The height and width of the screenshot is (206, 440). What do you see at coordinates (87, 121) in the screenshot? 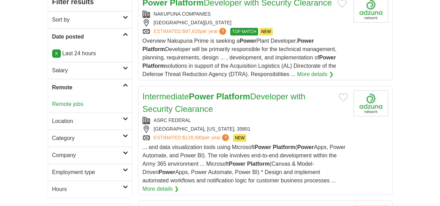
I see `h2: Location` at bounding box center [87, 121].